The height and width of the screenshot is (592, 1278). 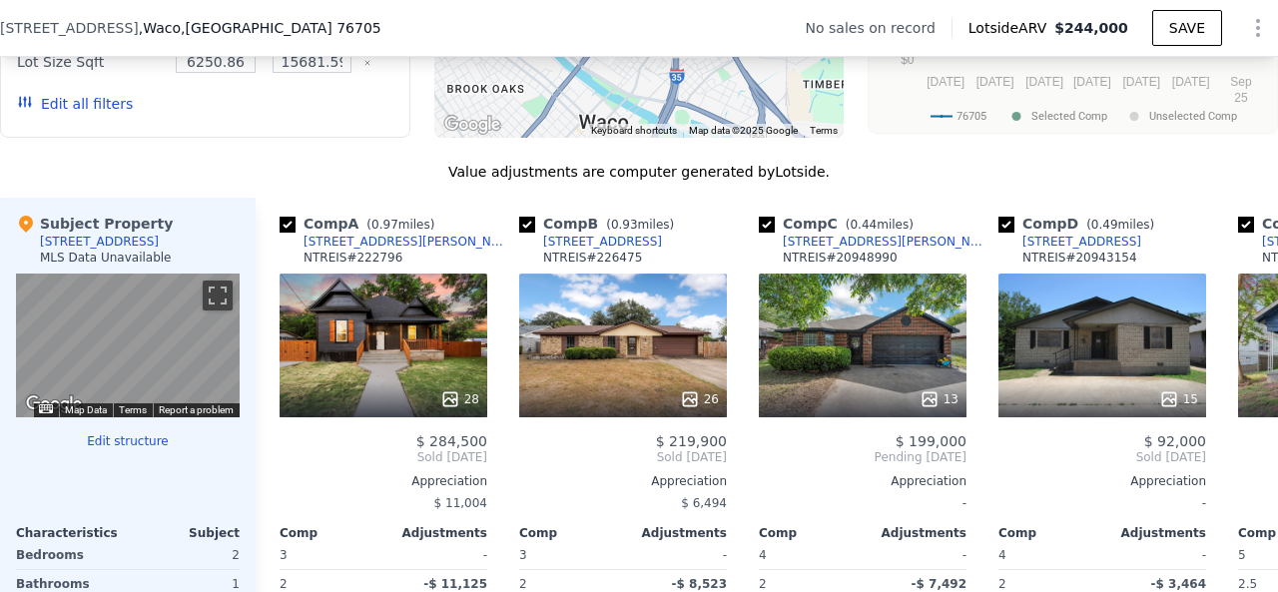 What do you see at coordinates (196, 409) in the screenshot?
I see `a: Report a problem` at bounding box center [196, 409].